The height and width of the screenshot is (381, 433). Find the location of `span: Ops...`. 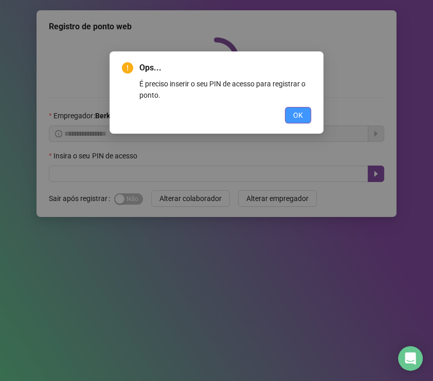

span: Ops... is located at coordinates (225, 68).